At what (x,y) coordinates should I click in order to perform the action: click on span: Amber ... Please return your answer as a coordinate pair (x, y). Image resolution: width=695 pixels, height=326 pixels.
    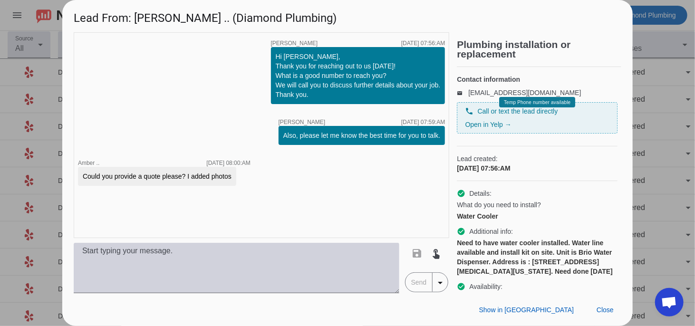
    Looking at the image, I should click on (88, 163).